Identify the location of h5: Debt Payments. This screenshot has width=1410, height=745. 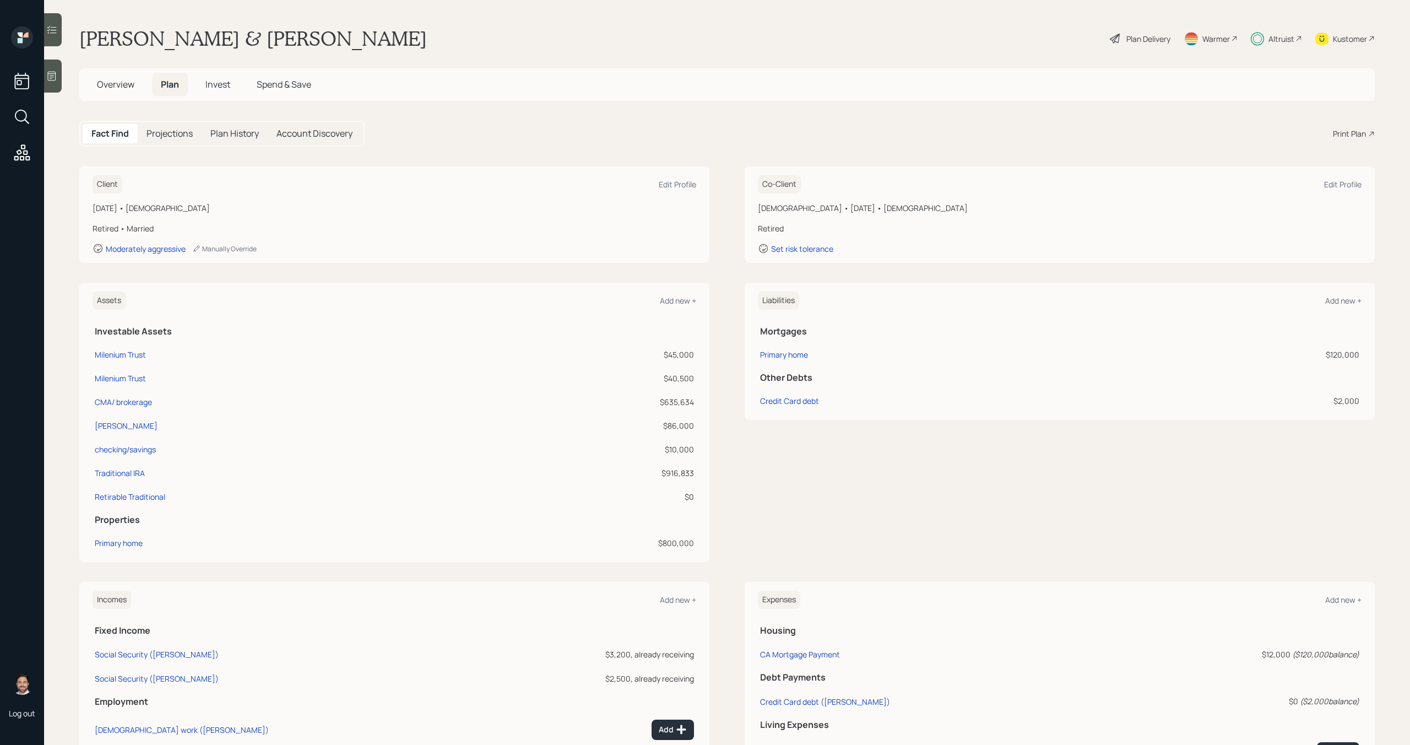
(1060, 677).